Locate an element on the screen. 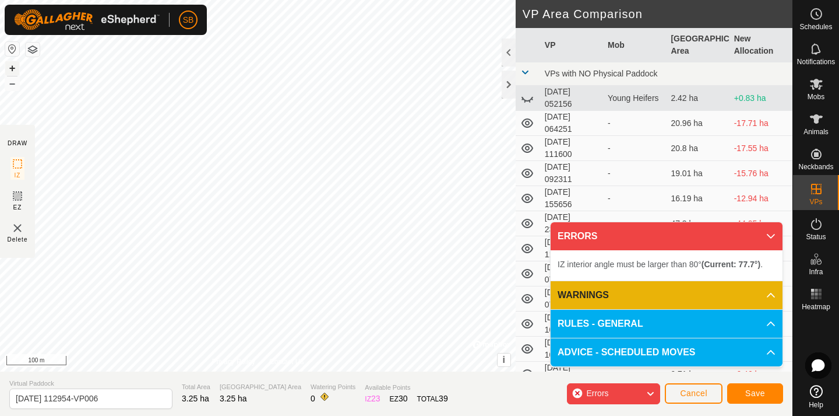 This screenshot has width=839, height=416. div: Young Heifers is located at coordinates (635, 98).